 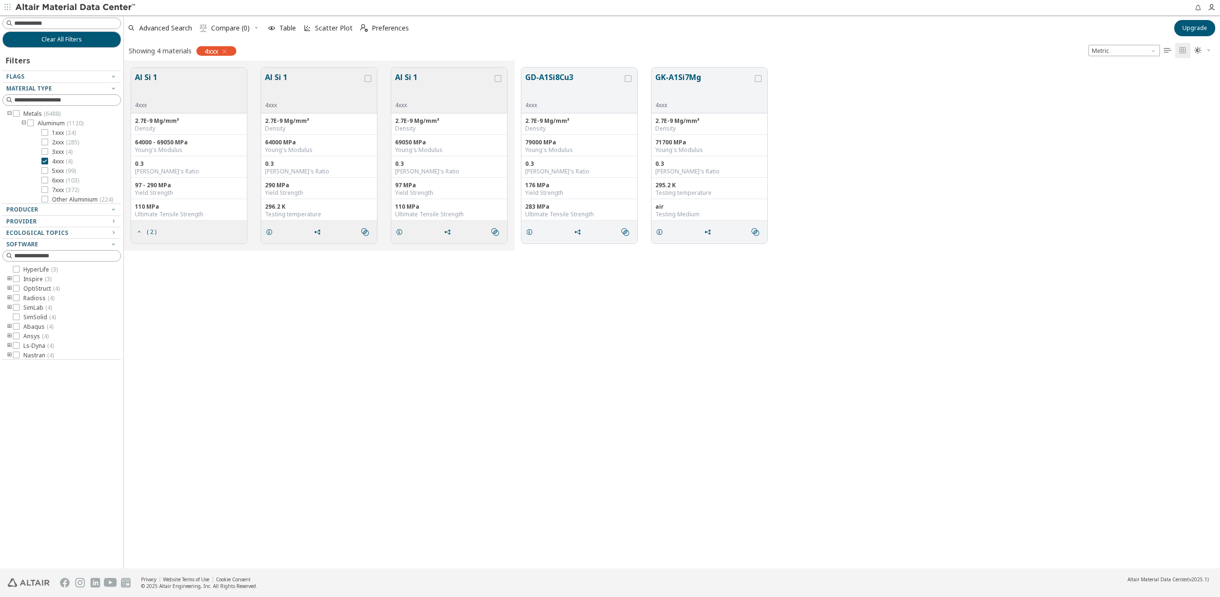 I want to click on div: (v2025.1), so click(x=1168, y=579).